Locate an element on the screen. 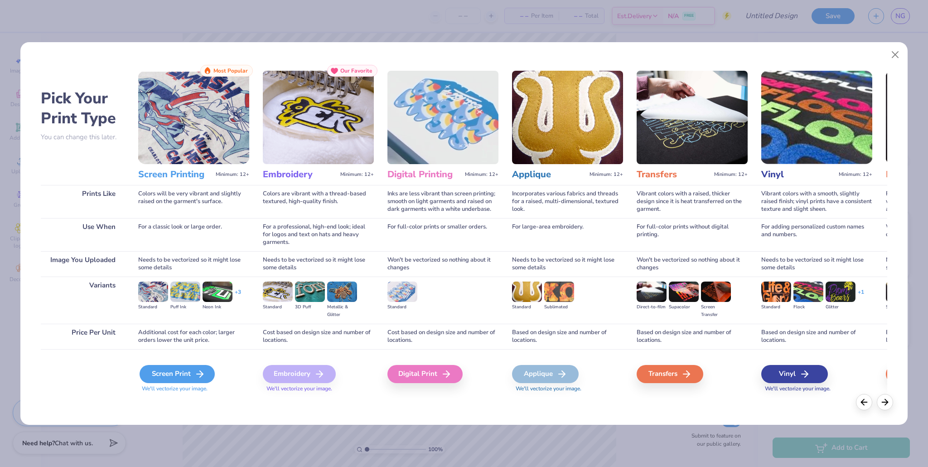  img: Applique is located at coordinates (567, 117).